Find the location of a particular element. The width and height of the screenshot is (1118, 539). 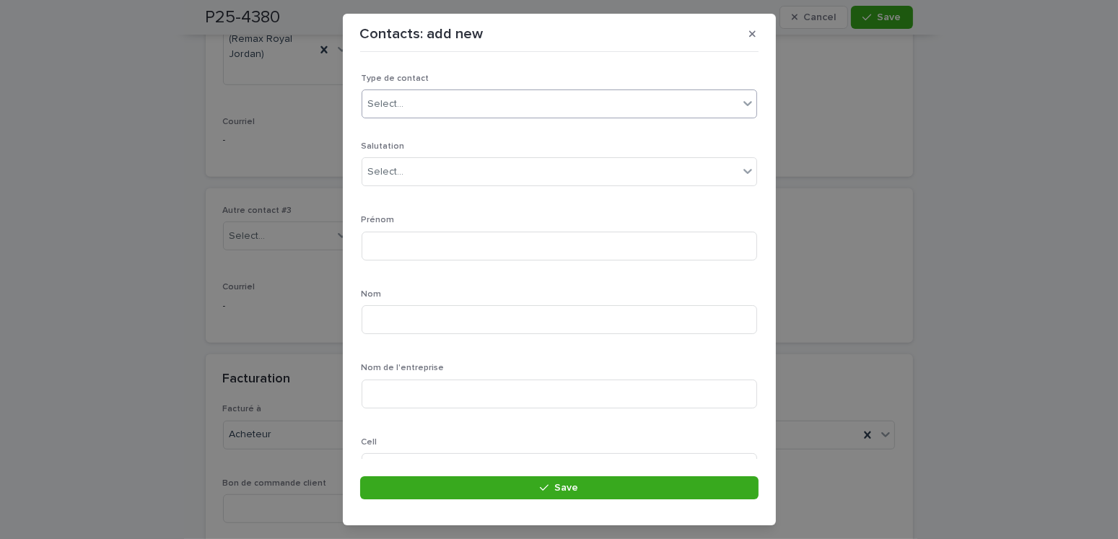

span: Type de contact is located at coordinates (396, 79).